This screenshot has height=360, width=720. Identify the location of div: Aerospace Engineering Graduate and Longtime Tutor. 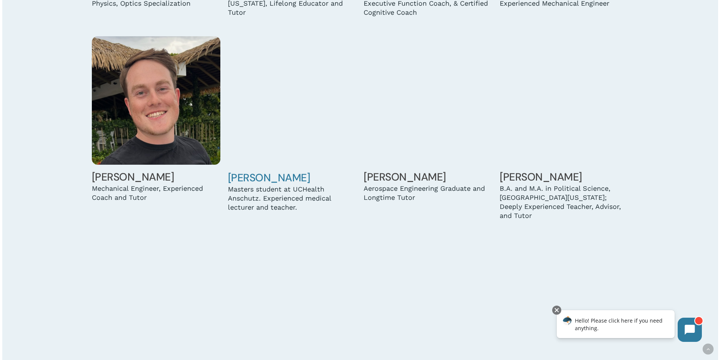
(428, 193).